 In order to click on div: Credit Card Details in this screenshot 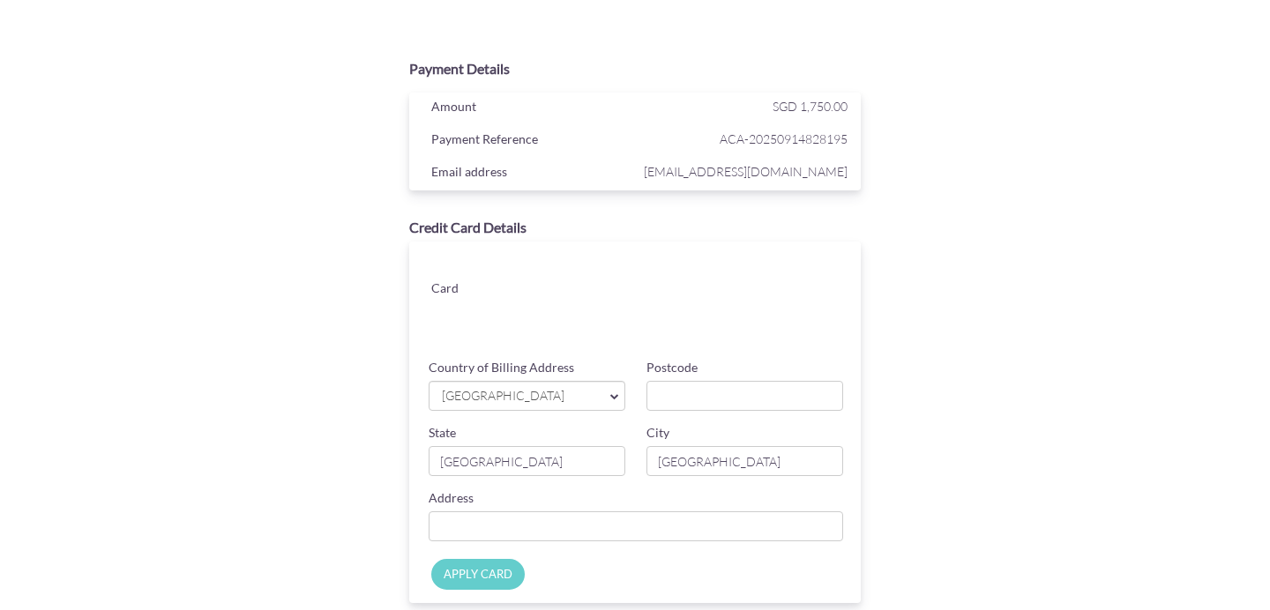, I will do `click(635, 228)`.